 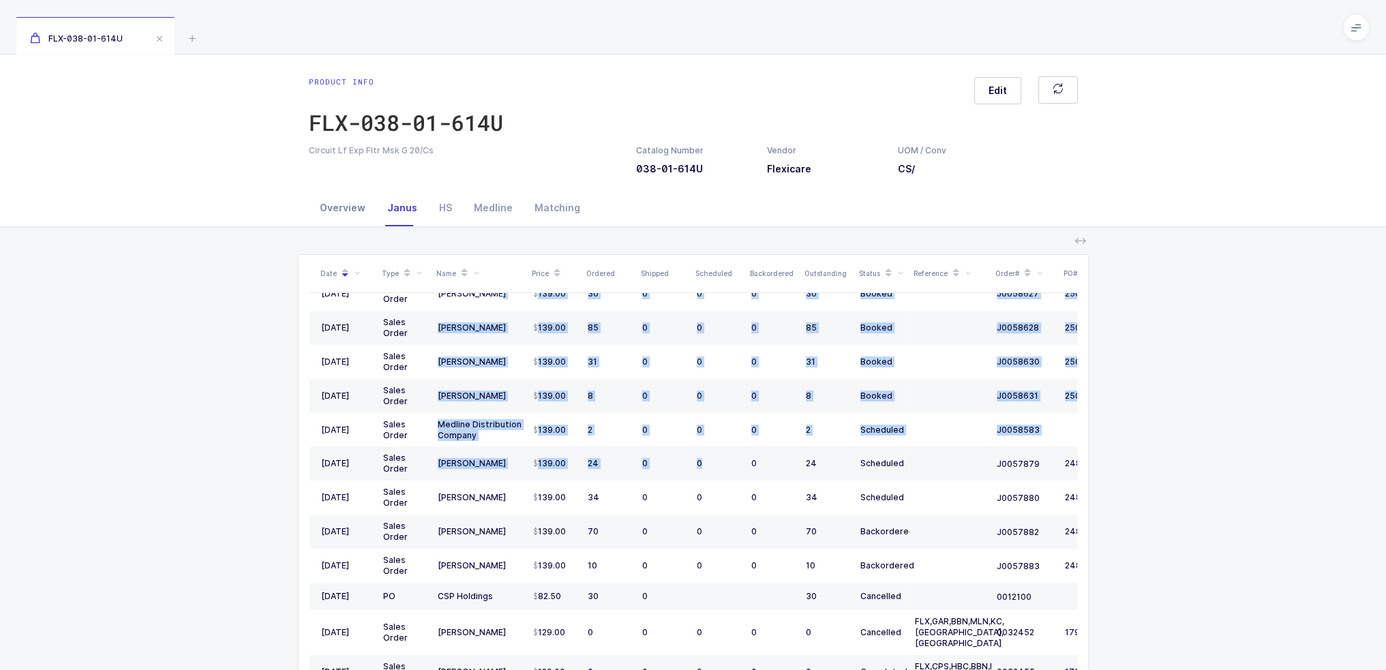 What do you see at coordinates (464, 151) in the screenshot?
I see `div: Circuit Lf Exp Fltr Msk G 20/Cs` at bounding box center [464, 151].